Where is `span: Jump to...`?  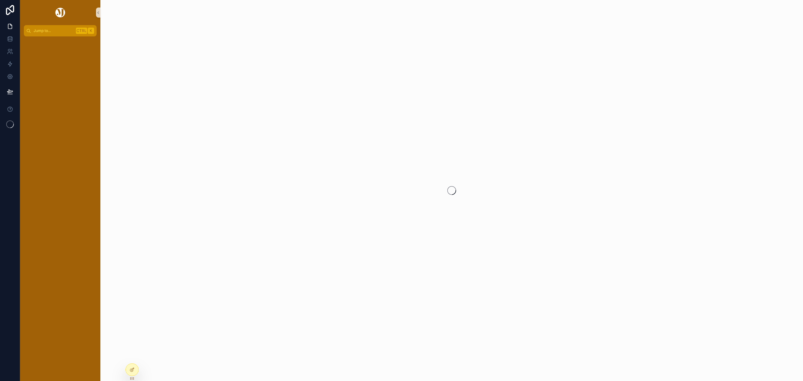 span: Jump to... is located at coordinates (53, 31).